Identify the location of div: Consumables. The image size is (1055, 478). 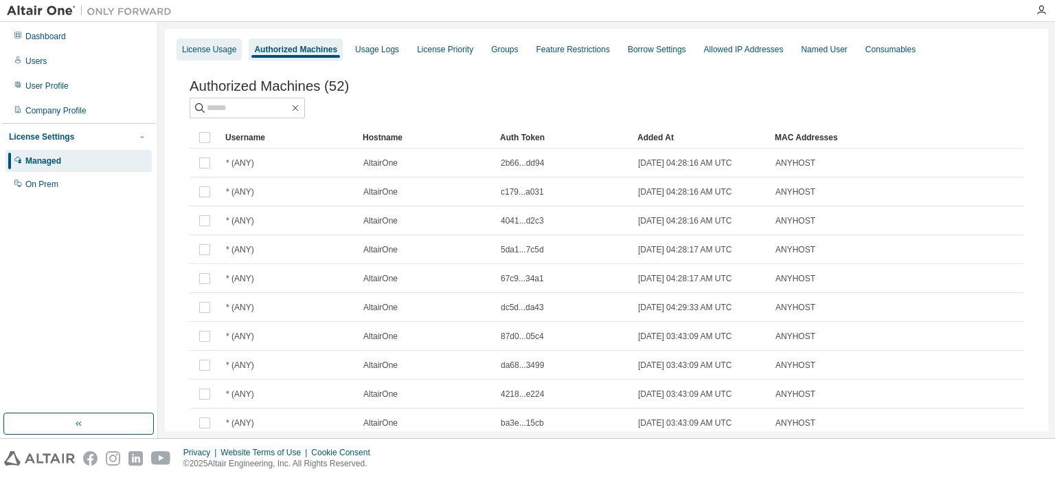
(890, 49).